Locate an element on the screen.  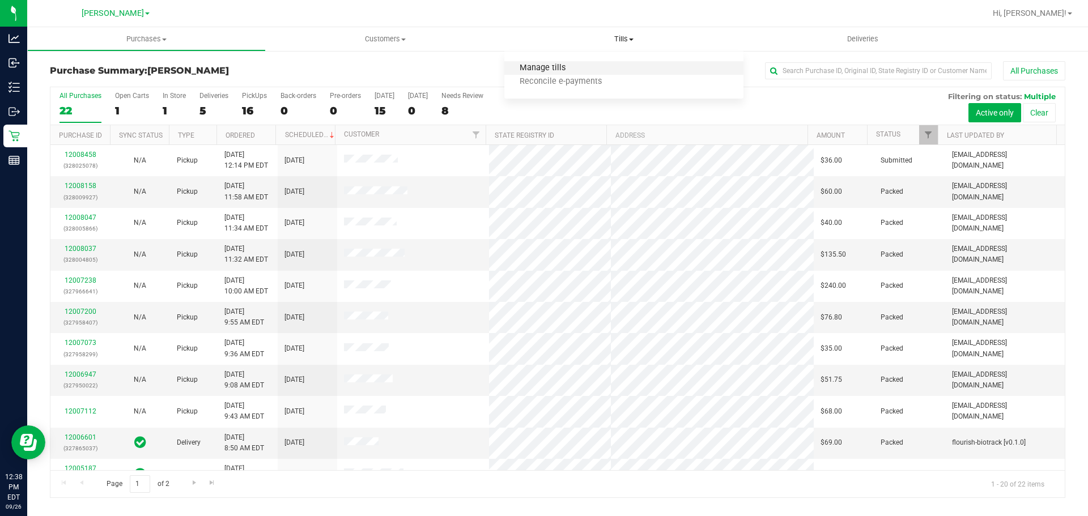
div: Back-orders is located at coordinates (298, 96).